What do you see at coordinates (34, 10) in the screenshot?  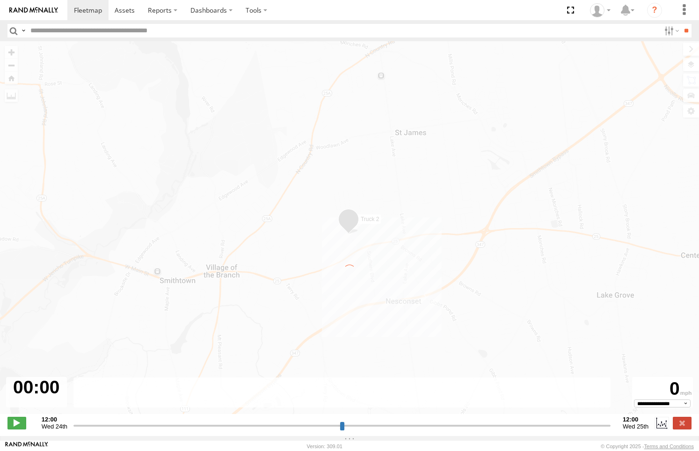 I see `img: rand-logo.svg` at bounding box center [34, 10].